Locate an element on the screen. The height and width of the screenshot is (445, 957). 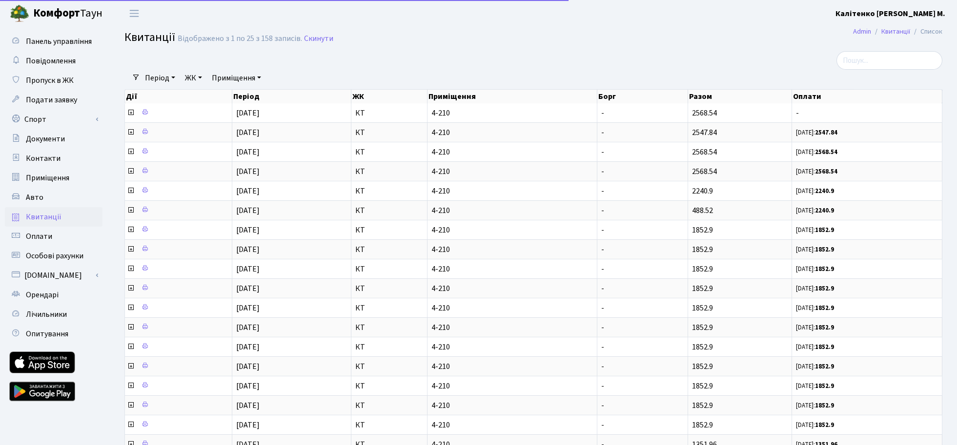
span: Лічильники is located at coordinates (46, 315).